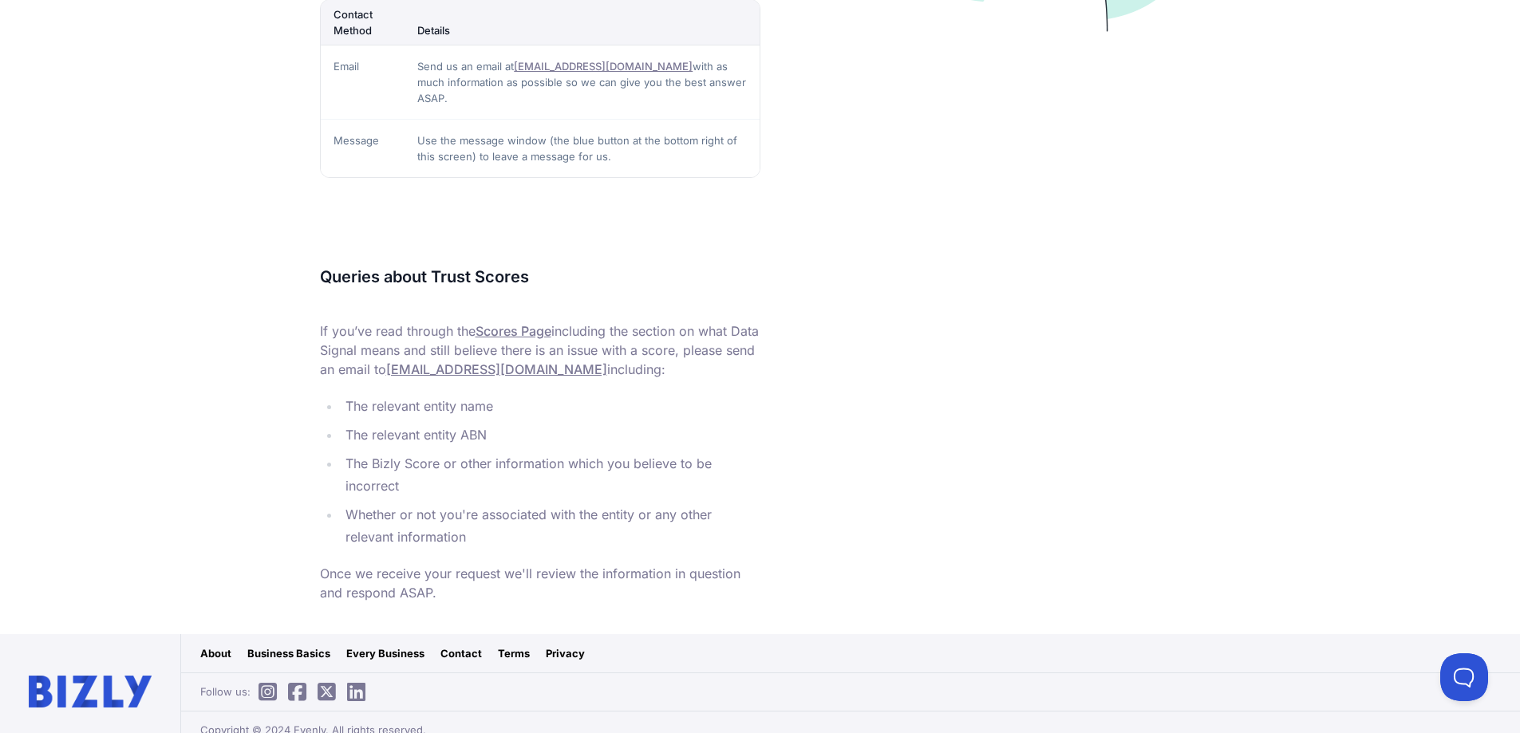  What do you see at coordinates (363, 148) in the screenshot?
I see `td: Message` at bounding box center [363, 148].